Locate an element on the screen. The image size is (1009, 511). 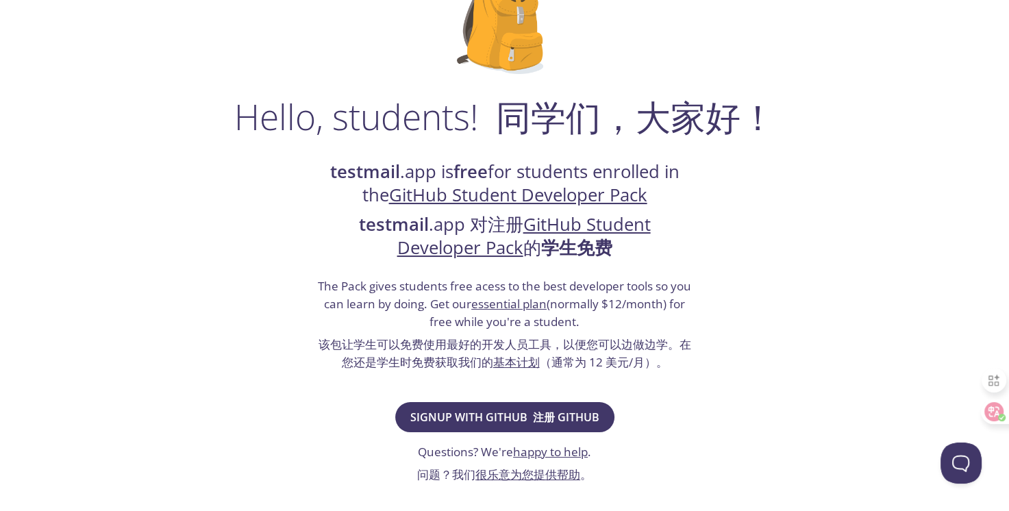
font: 问题？我们 。 is located at coordinates (504, 474).